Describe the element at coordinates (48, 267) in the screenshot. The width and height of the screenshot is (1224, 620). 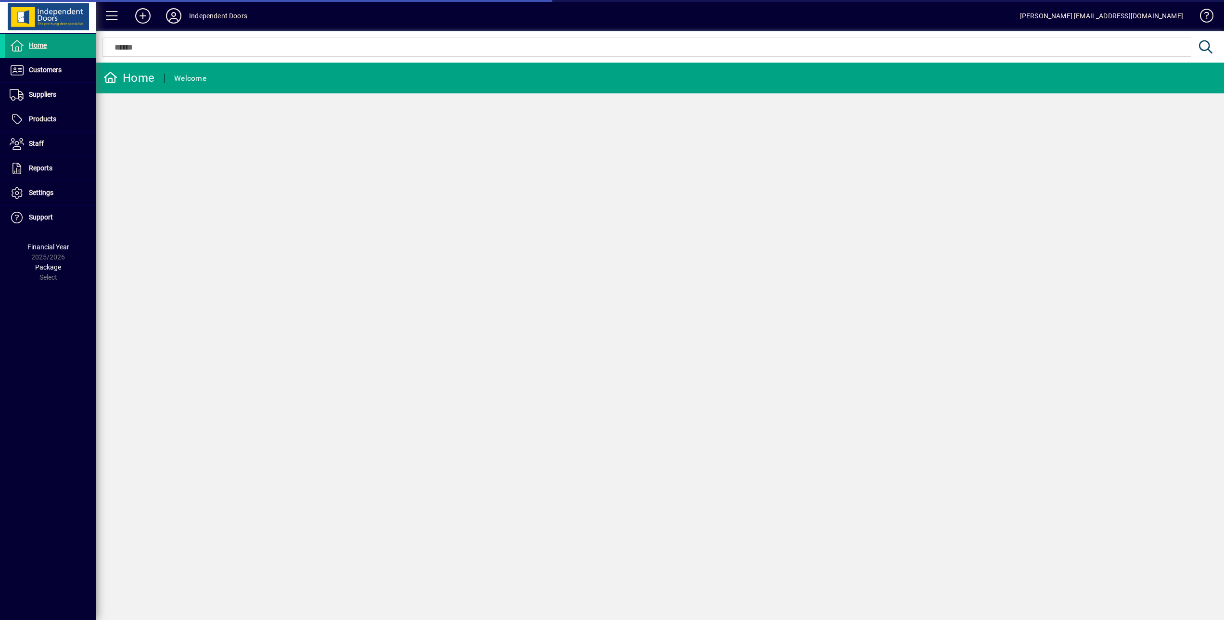
I see `span: Package` at that location.